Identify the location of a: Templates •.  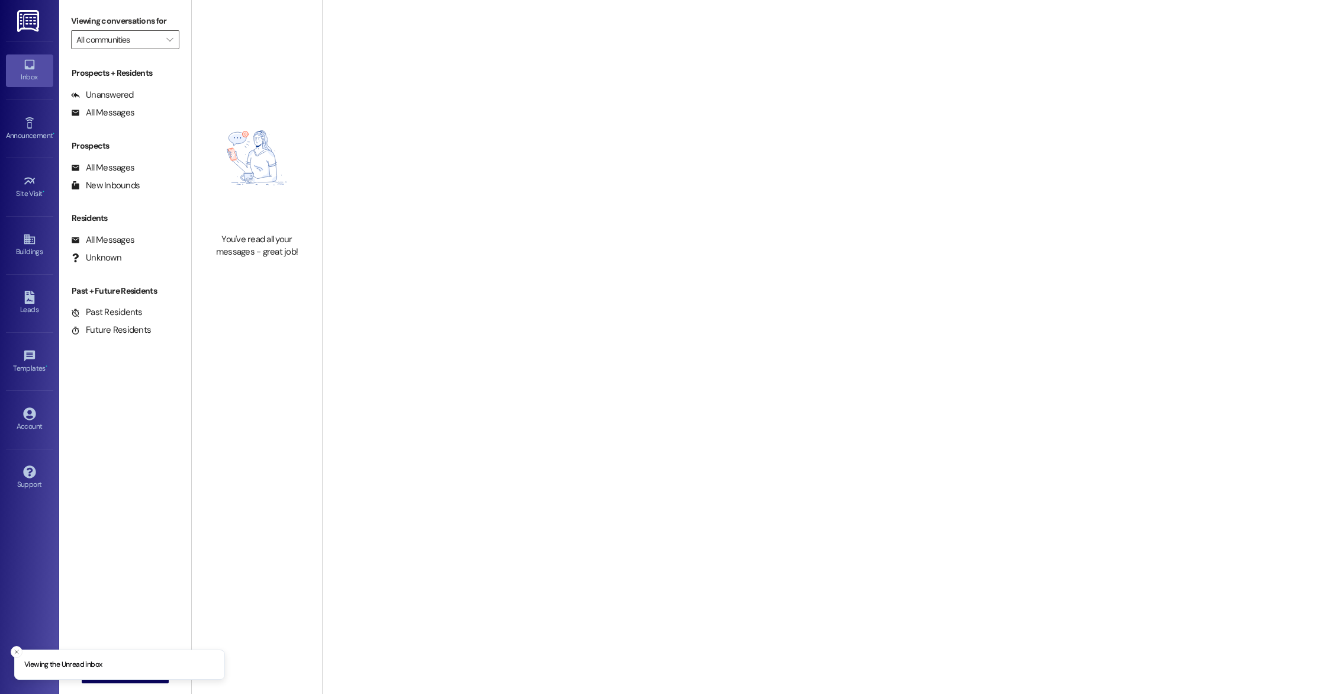
(30, 362).